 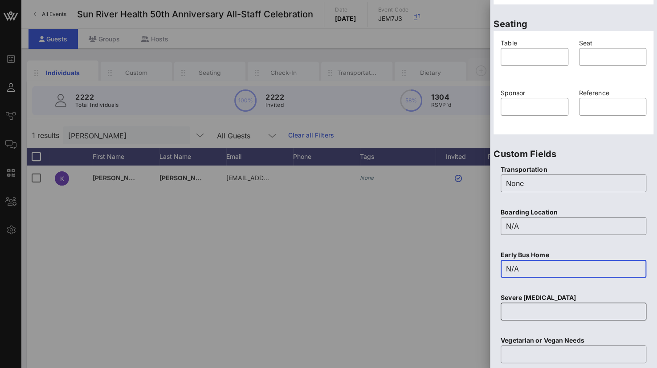 I want to click on p: Table, so click(x=534, y=43).